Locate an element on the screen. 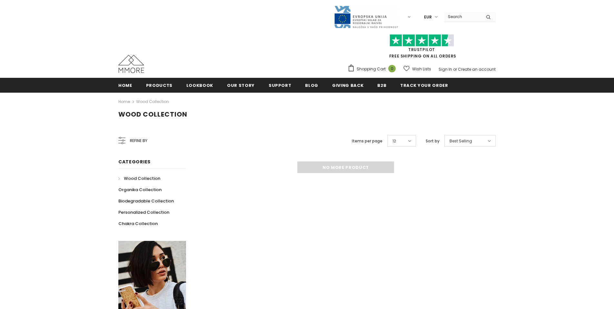 The height and width of the screenshot is (309, 614). a: Giving back is located at coordinates (348, 85).